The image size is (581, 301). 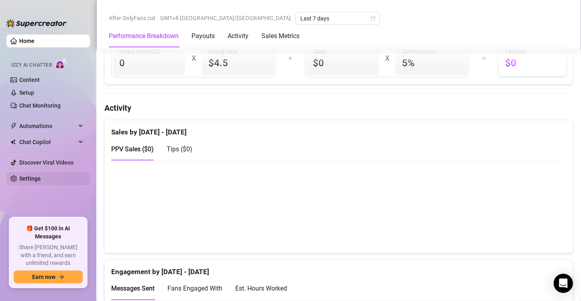 What do you see at coordinates (180, 149) in the screenshot?
I see `span: Tips ( $0 )` at bounding box center [180, 149].